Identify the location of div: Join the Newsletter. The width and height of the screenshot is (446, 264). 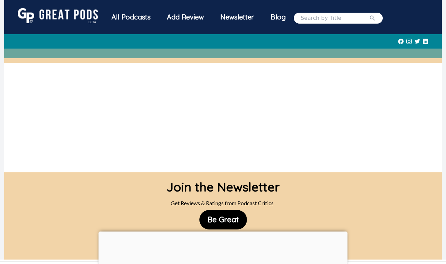
(223, 185).